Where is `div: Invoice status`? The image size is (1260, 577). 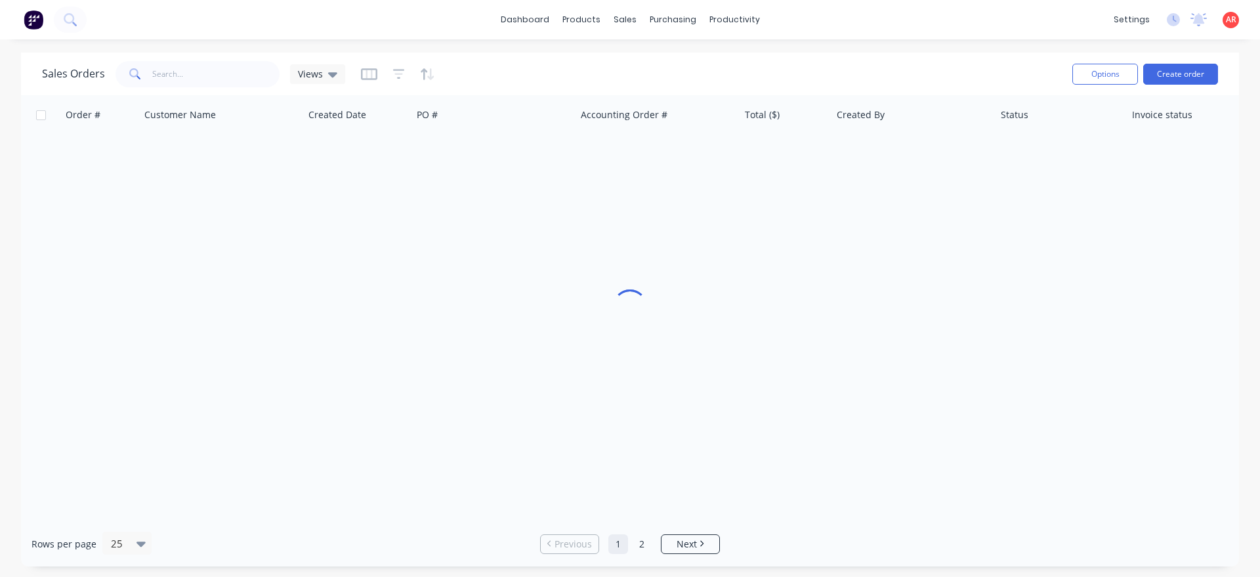
div: Invoice status is located at coordinates (1162, 115).